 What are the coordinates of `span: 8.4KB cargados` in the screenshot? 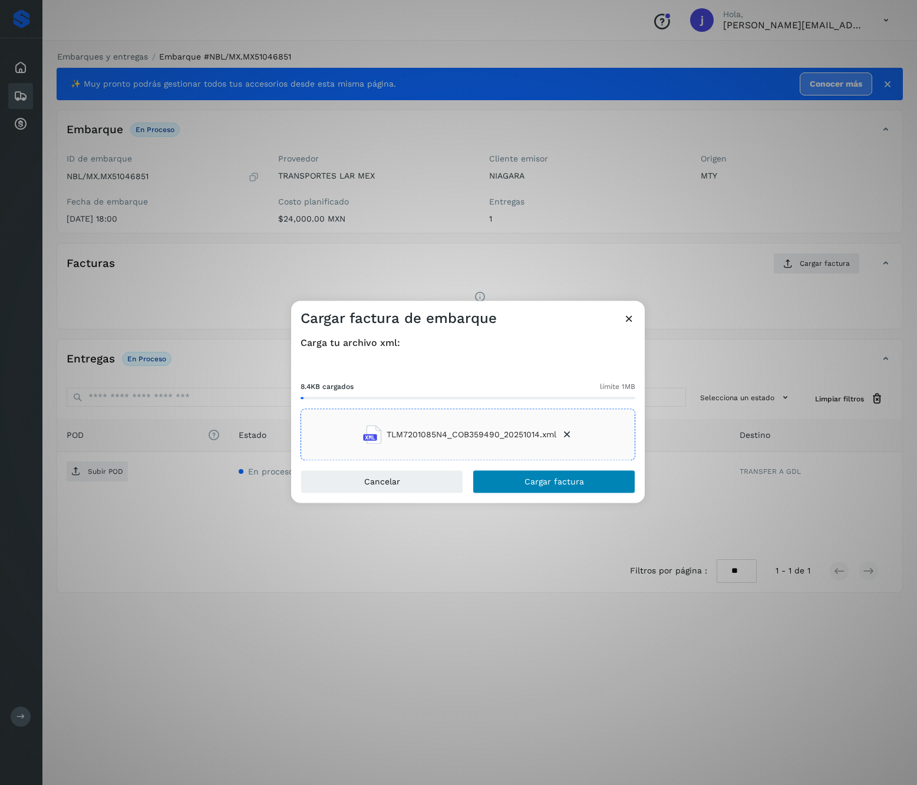 It's located at (327, 387).